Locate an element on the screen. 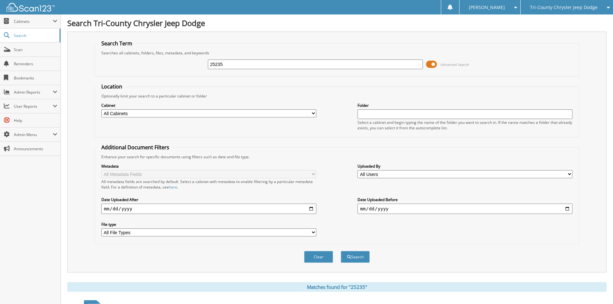  span: Help is located at coordinates (35, 120).